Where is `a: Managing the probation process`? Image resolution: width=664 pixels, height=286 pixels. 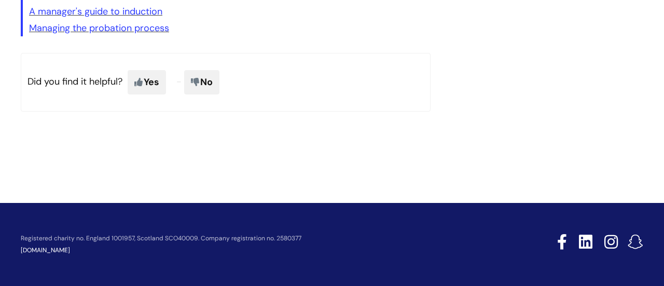 a: Managing the probation process is located at coordinates (99, 28).